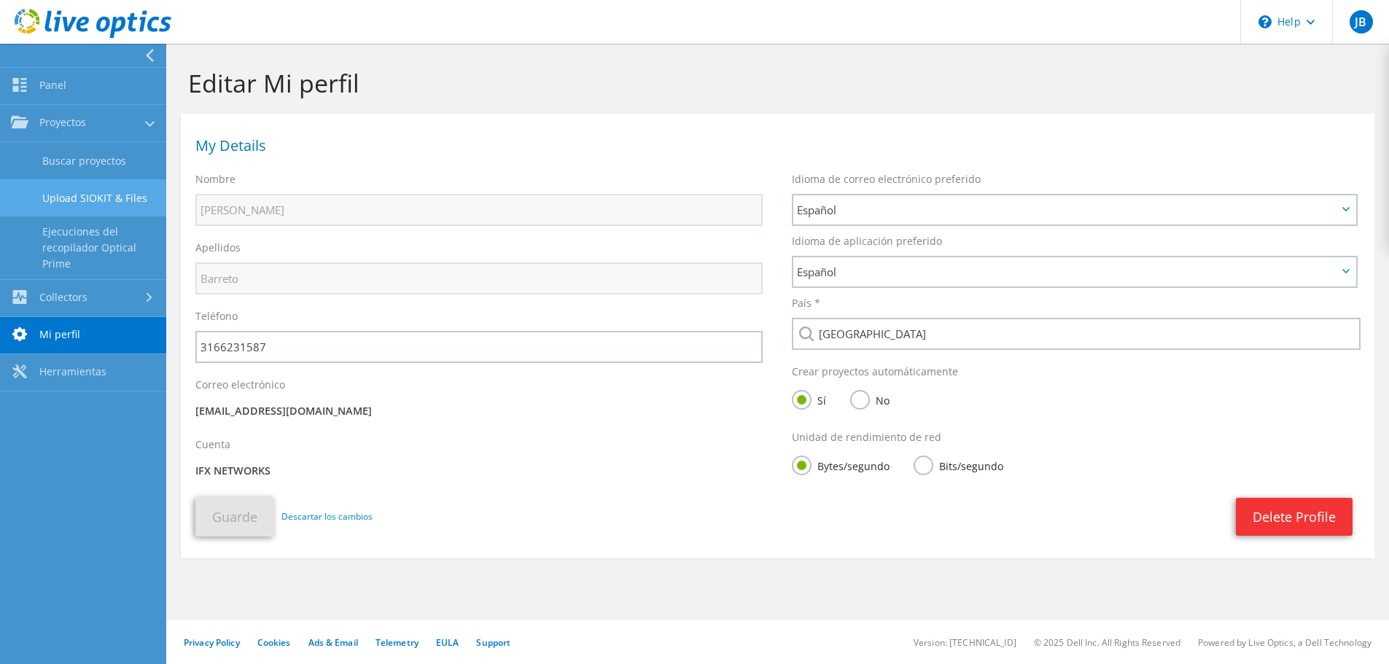 Image resolution: width=1389 pixels, height=664 pixels. I want to click on li: © 2025 Dell Inc. All Rights Reserved, so click(1107, 642).